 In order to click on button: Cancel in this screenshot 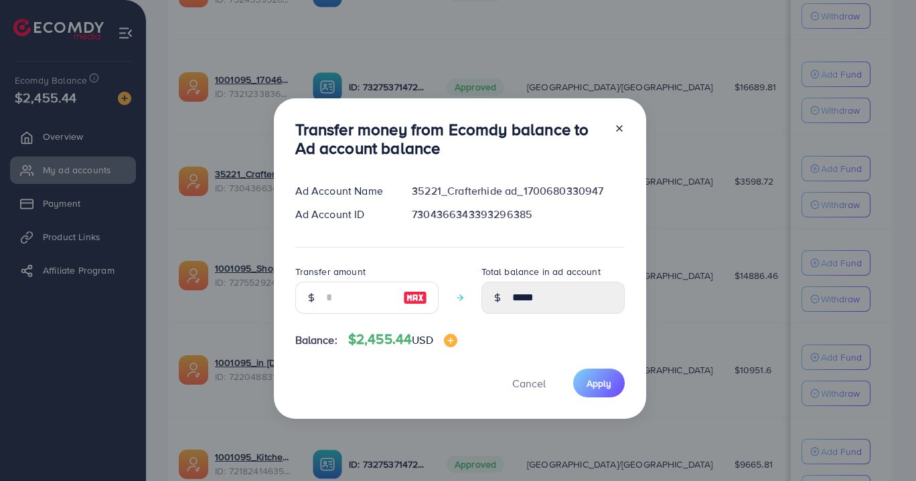, I will do `click(529, 383)`.